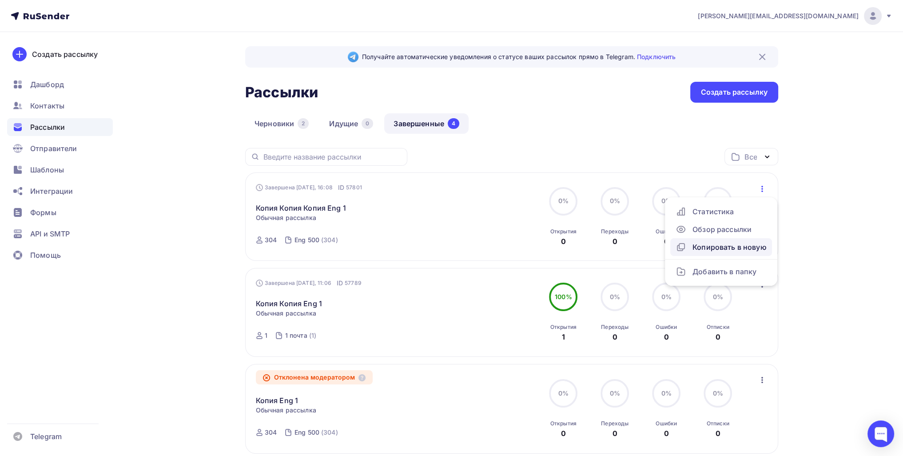  What do you see at coordinates (301, 335) in the screenshot?
I see `a: 1 почта (1)` at bounding box center [301, 335].